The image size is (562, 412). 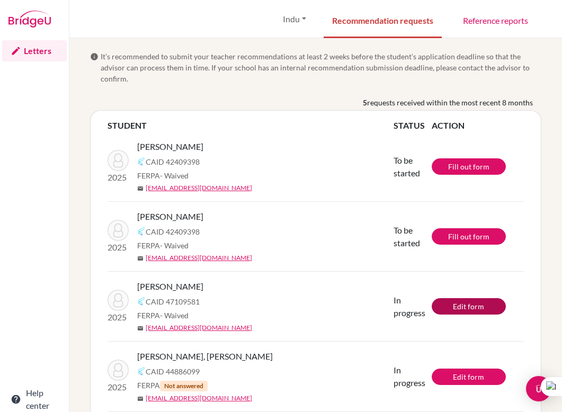 What do you see at coordinates (30, 19) in the screenshot?
I see `img: Bridge-U` at bounding box center [30, 19].